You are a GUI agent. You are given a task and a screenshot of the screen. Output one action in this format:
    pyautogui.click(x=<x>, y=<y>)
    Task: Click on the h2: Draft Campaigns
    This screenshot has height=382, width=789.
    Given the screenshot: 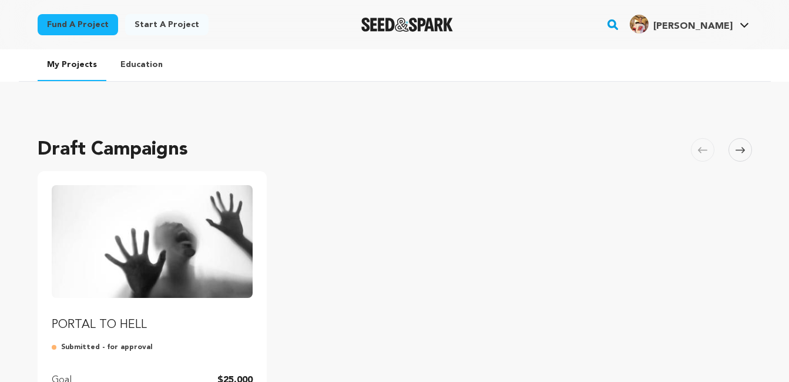 What is the action you would take?
    pyautogui.click(x=113, y=150)
    